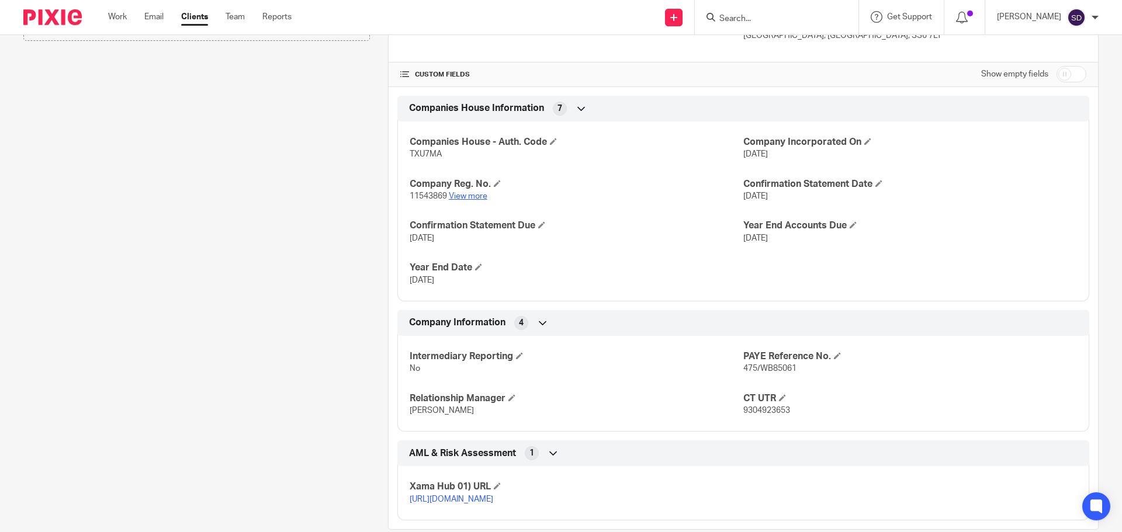 This screenshot has width=1122, height=532. What do you see at coordinates (576, 356) in the screenshot?
I see `h4: Intermediary Reporting` at bounding box center [576, 356].